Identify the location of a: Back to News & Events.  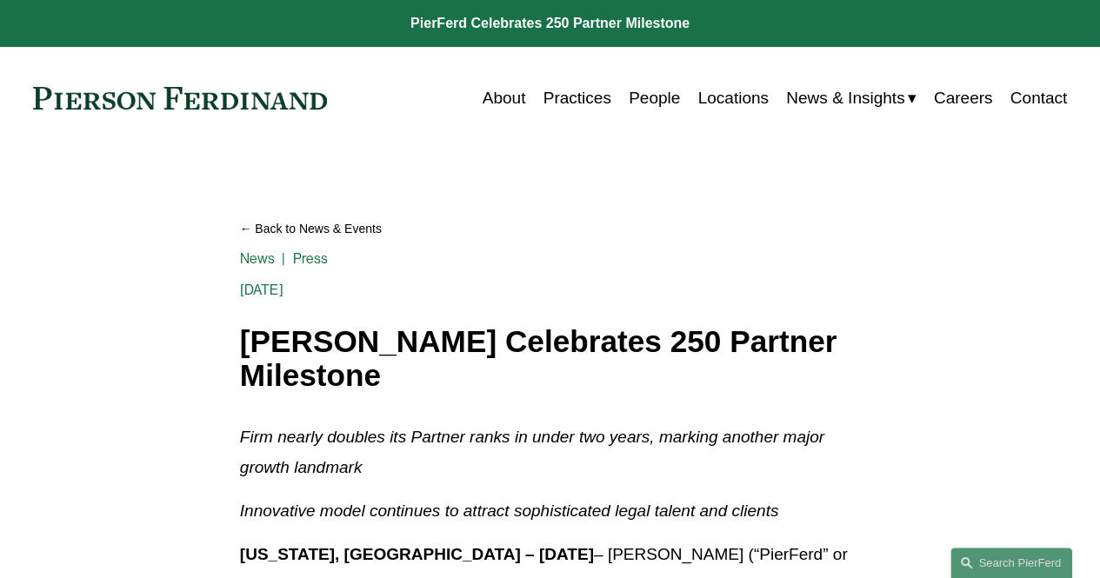
(550, 229).